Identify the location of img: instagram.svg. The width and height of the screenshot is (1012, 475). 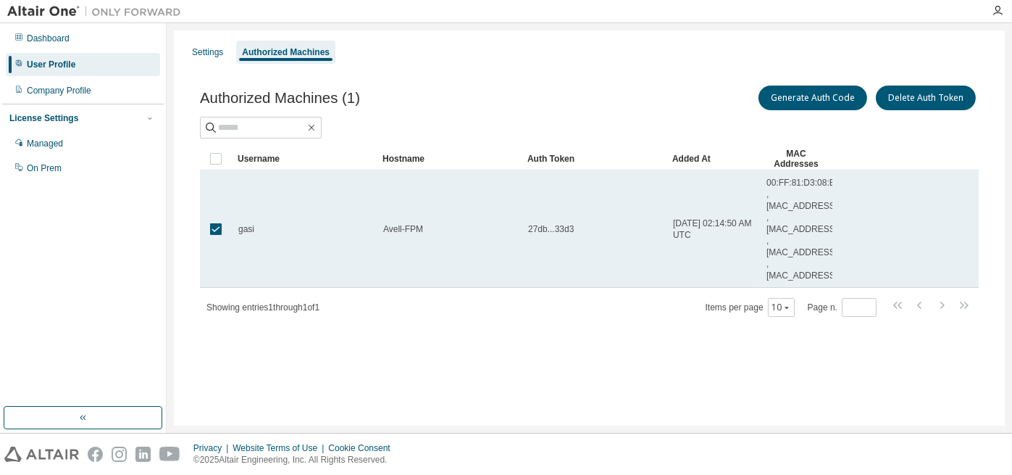
(119, 454).